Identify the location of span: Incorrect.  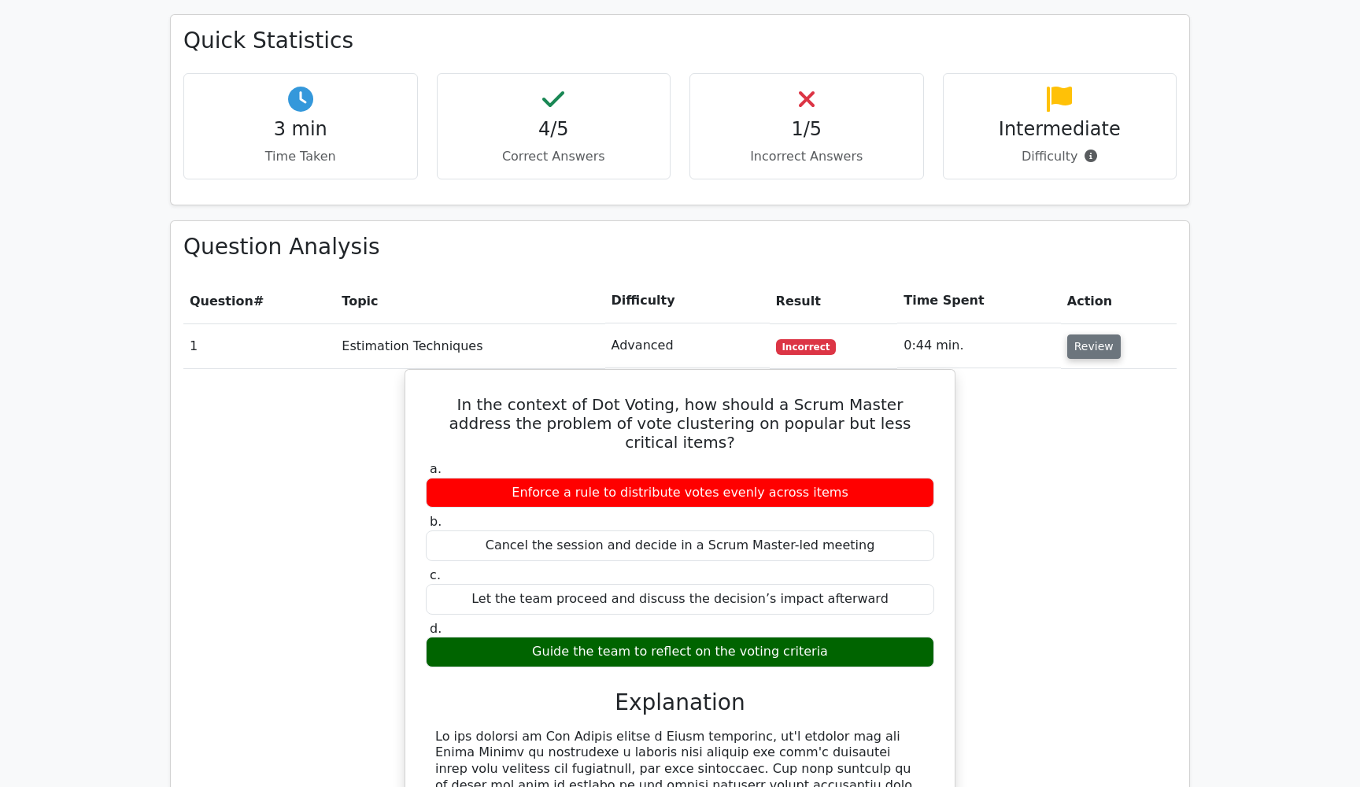
(806, 347).